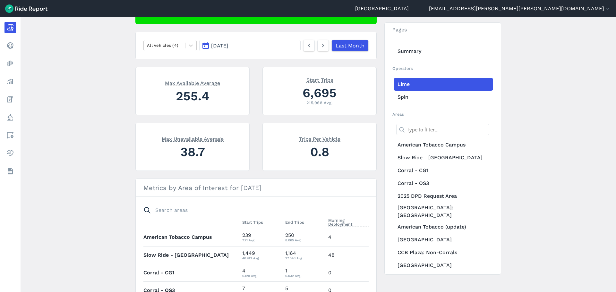 Image resolution: width=616 pixels, height=292 pixels. I want to click on h2: Areas, so click(443, 114).